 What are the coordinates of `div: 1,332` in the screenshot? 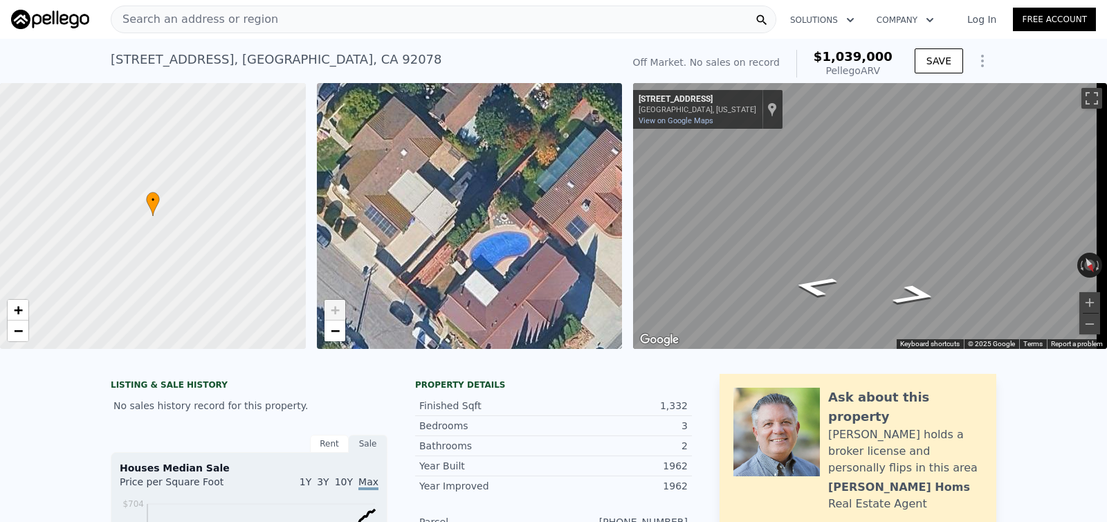 It's located at (621, 405).